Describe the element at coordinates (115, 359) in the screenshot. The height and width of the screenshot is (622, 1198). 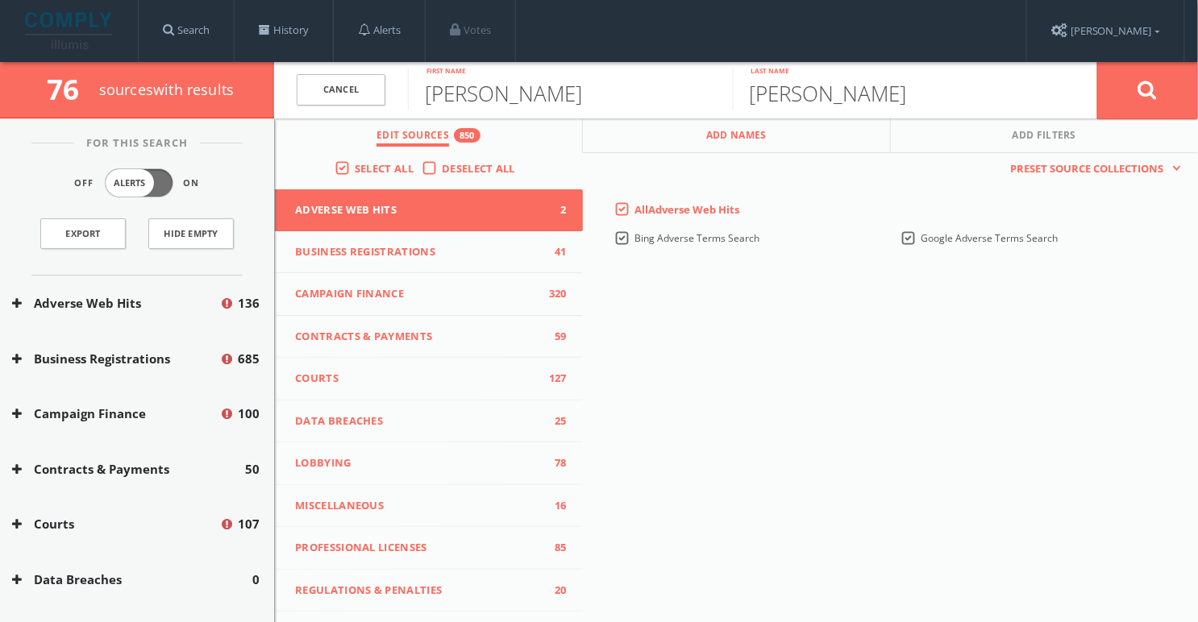
I see `button: Business Registrations` at that location.